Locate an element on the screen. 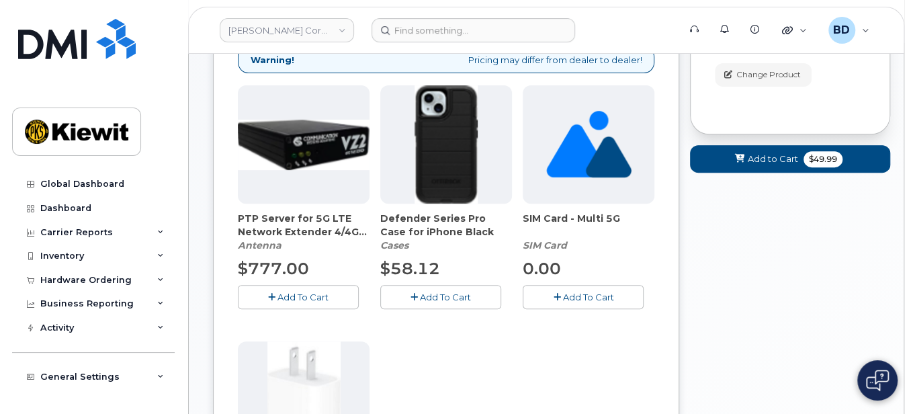 The width and height of the screenshot is (911, 414). div: Pricing may differ from dealer to dealer! is located at coordinates (446, 60).